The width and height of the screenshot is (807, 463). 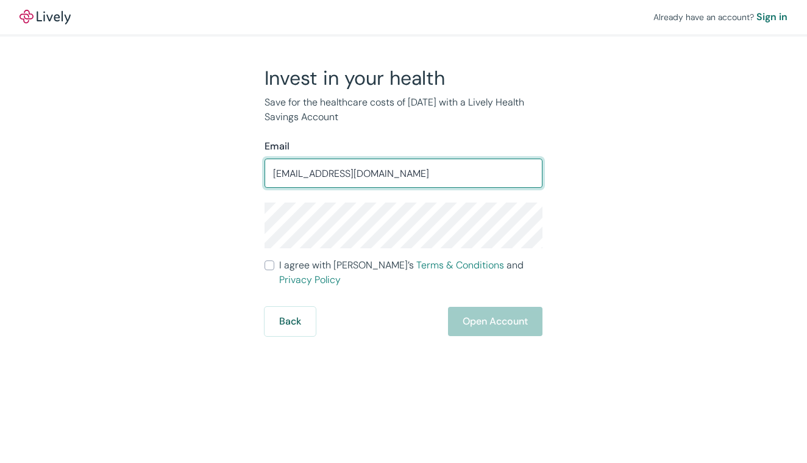 I want to click on a: Privacy Policy, so click(x=310, y=279).